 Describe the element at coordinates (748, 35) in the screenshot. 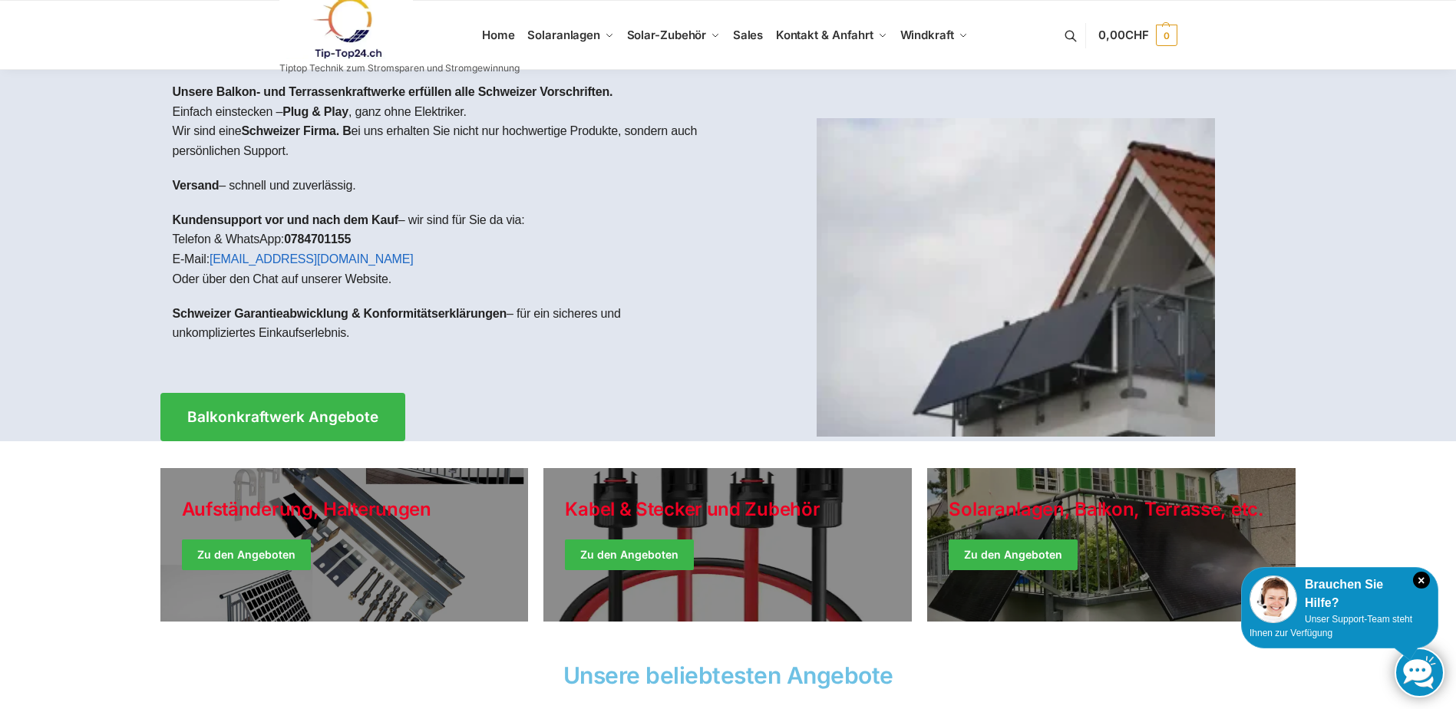

I see `a: Sales` at that location.